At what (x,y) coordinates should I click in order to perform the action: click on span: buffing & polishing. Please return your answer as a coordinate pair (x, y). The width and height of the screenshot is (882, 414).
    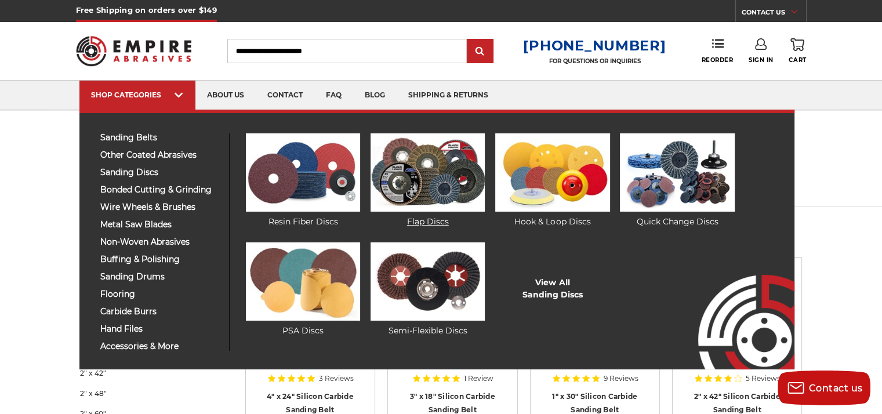
    Looking at the image, I should click on (160, 259).